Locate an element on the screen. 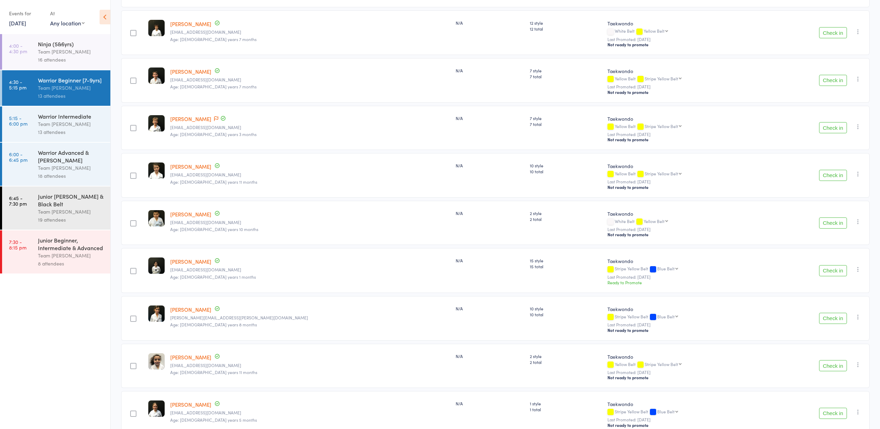 This screenshot has width=880, height=429. div: 19 attendees is located at coordinates (71, 220).